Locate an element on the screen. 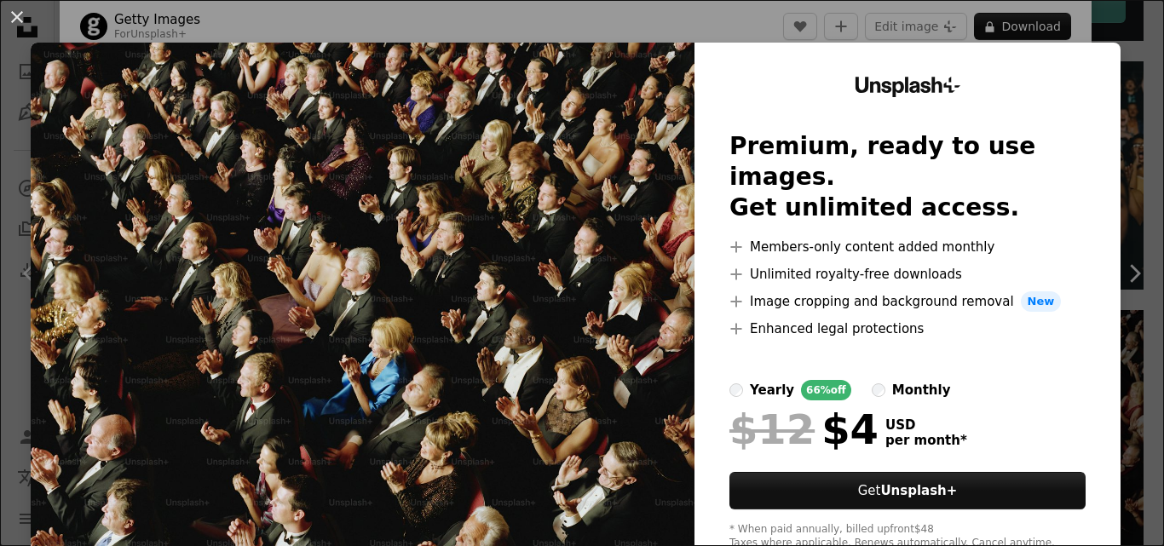  input: yearly66%off is located at coordinates (736, 390).